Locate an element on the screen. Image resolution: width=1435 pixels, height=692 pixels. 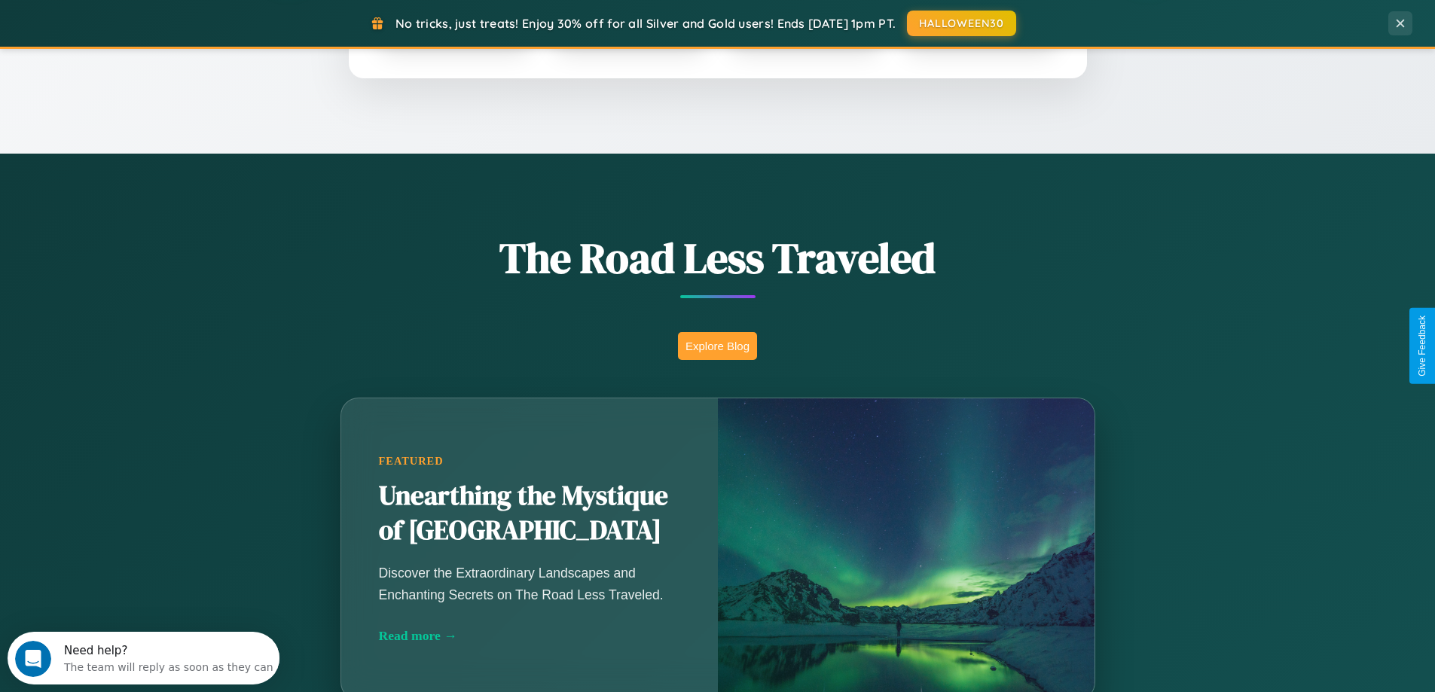
div: Featured is located at coordinates (530, 461).